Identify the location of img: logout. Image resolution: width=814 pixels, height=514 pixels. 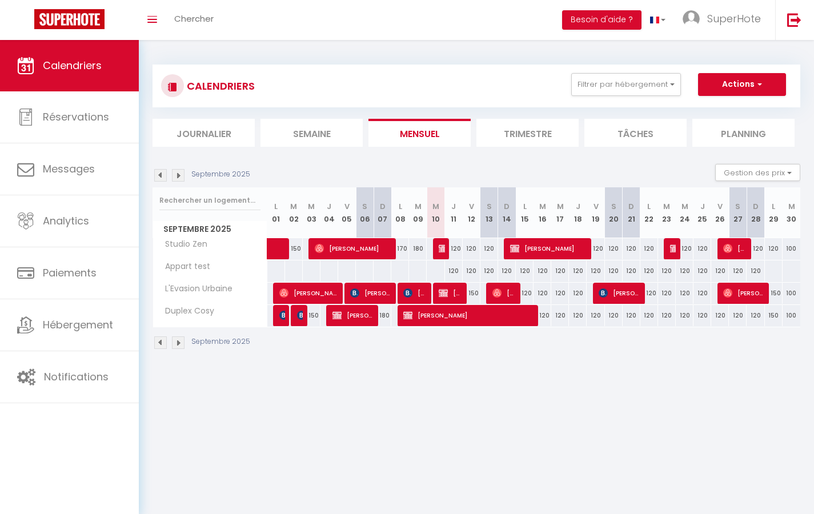
(794, 19).